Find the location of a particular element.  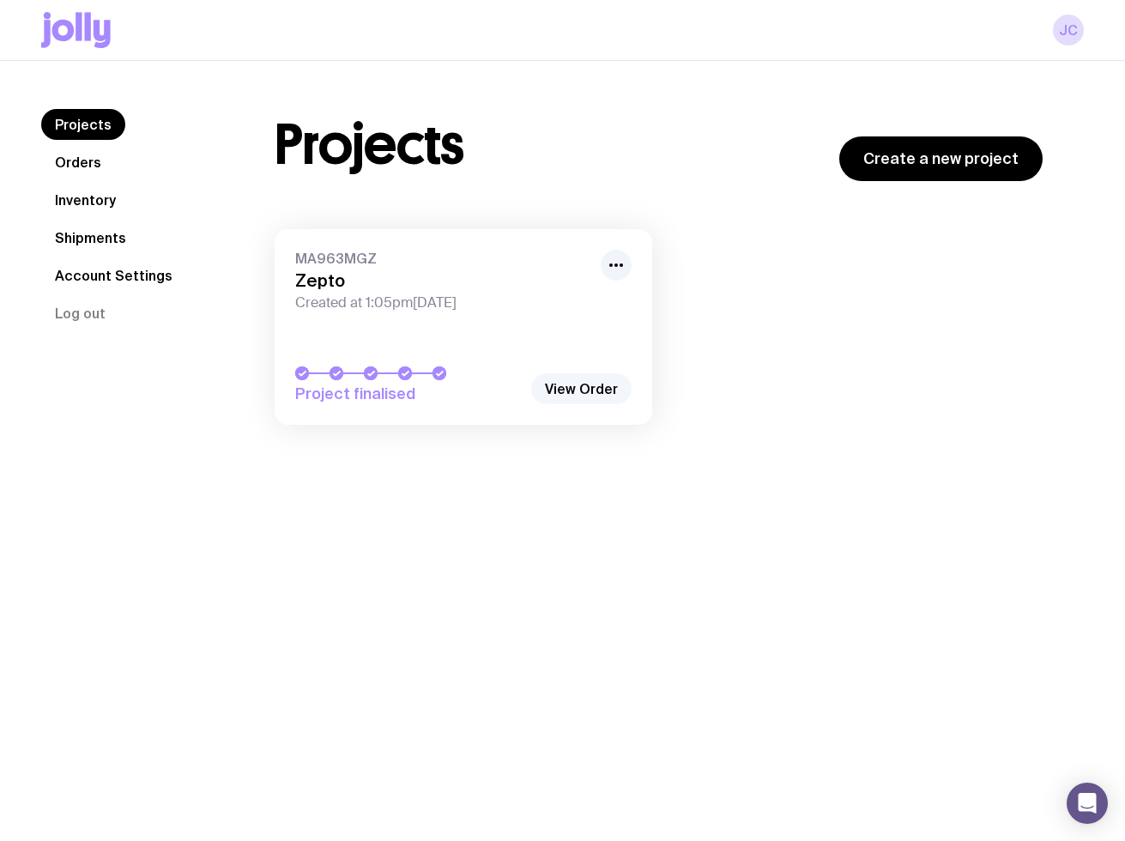

a: Account Settings is located at coordinates (113, 275).